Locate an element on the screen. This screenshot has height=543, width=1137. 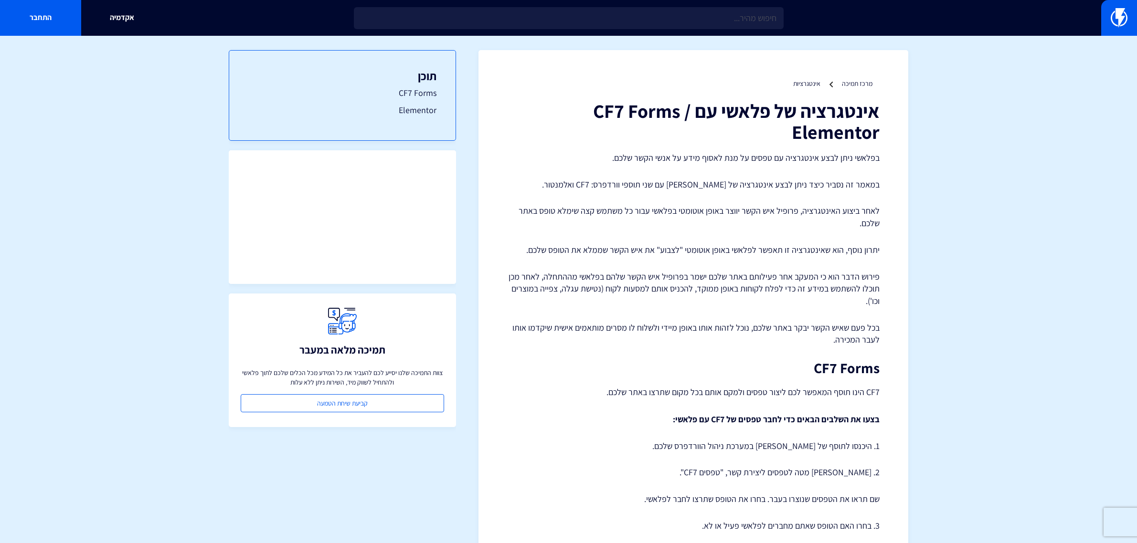
p: CF7 הינו תוסף המאפשר לכם ליצור טפסים ולמקם אותם בכל מקום שתרצו באתר שלכם. is located at coordinates (693, 392).